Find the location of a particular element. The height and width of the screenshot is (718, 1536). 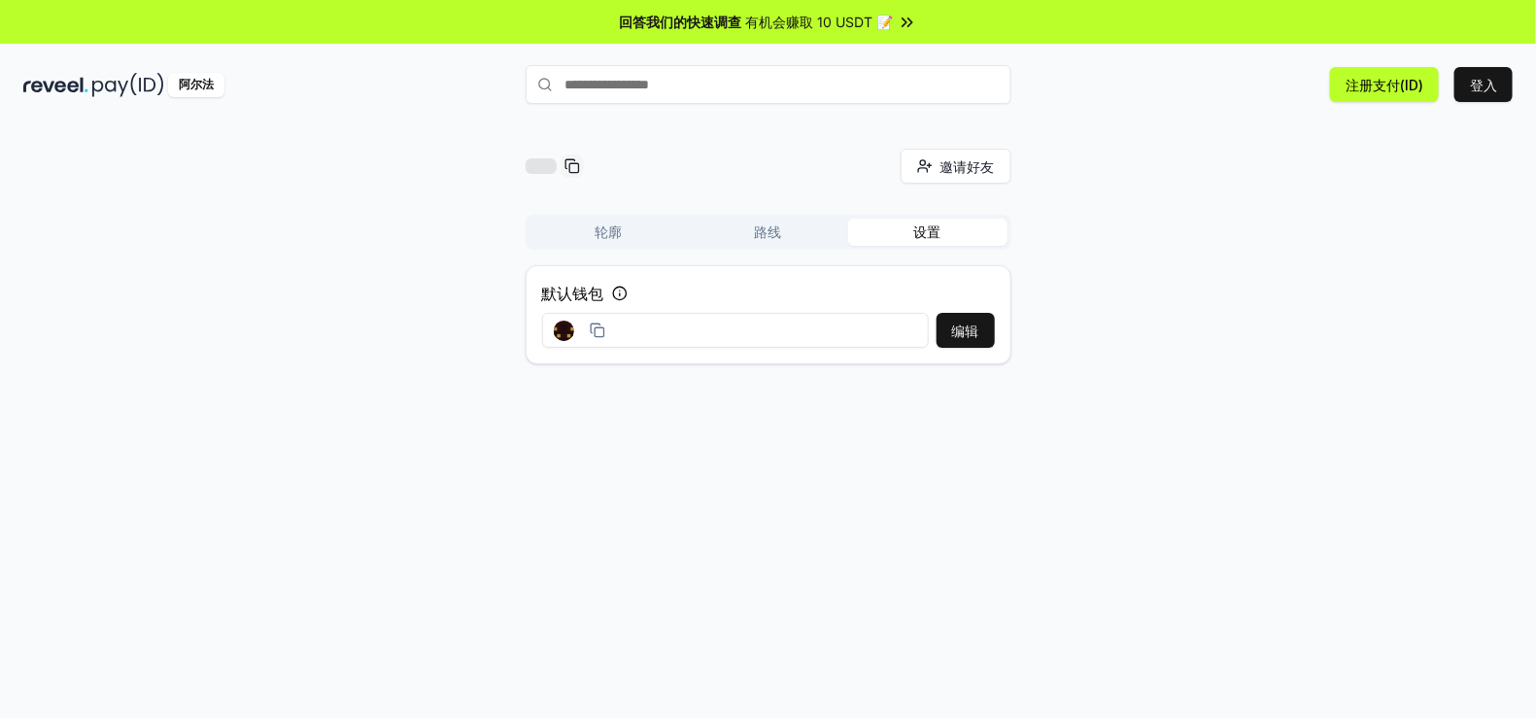

font: 路线 is located at coordinates (768, 231).